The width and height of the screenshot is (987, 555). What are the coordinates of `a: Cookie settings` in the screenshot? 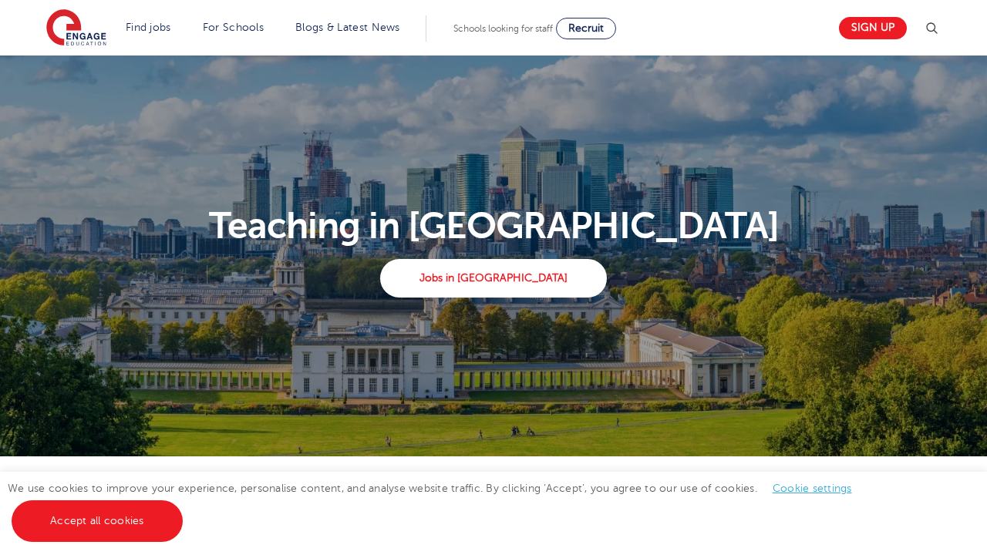 It's located at (812, 488).